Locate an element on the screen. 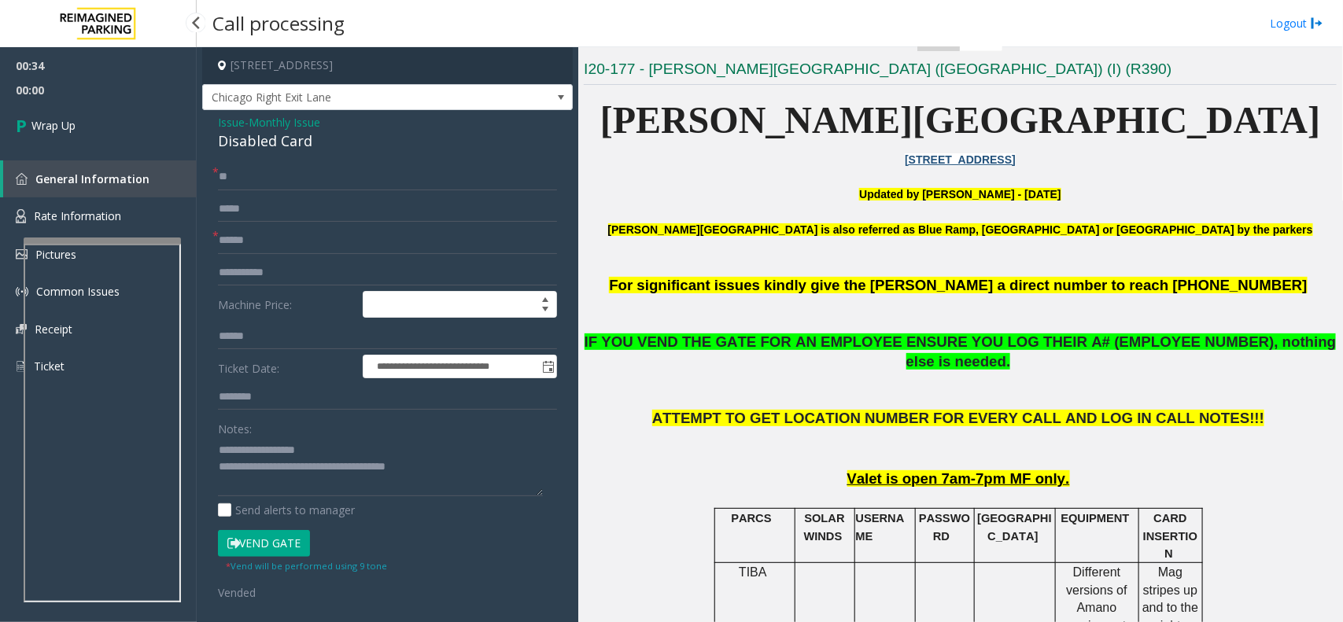  small: Vend will be performed using 9 tone is located at coordinates (306, 566).